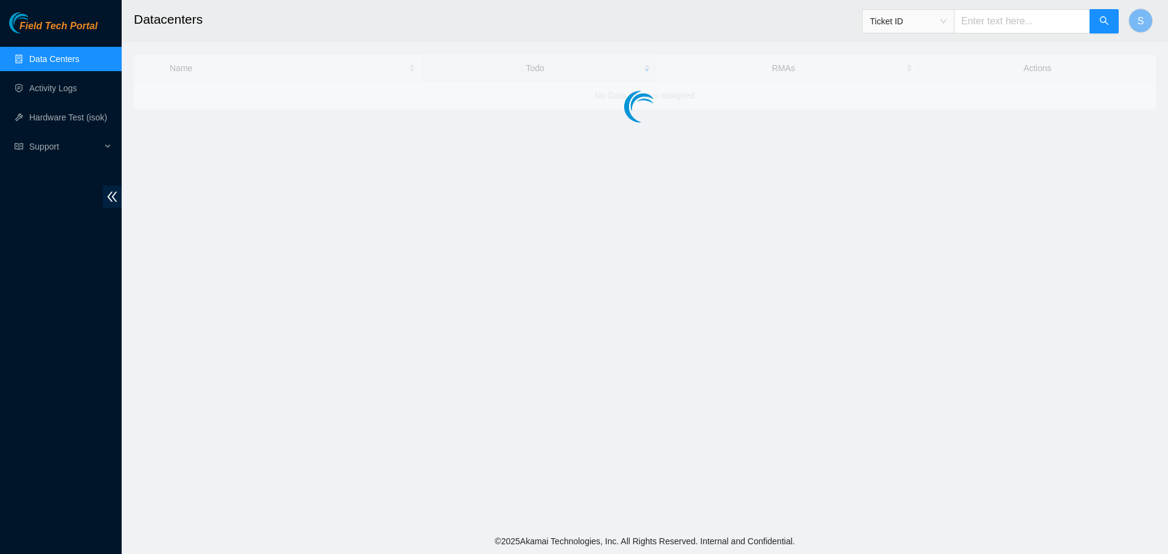 This screenshot has height=554, width=1168. I want to click on button: S, so click(1141, 21).